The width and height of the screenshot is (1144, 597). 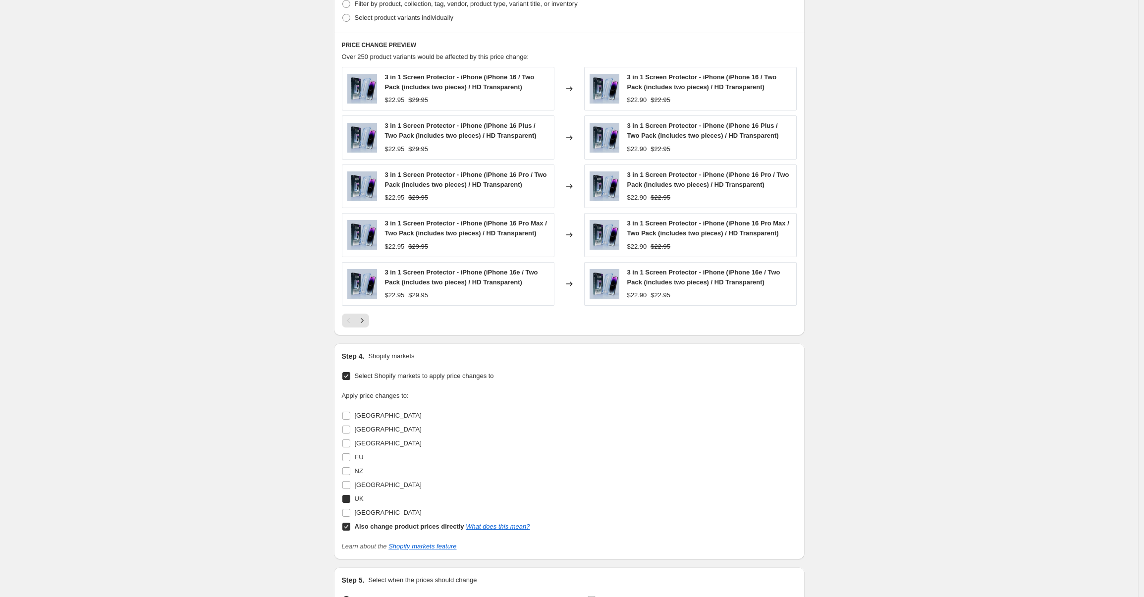 I want to click on span: UK, so click(x=359, y=498).